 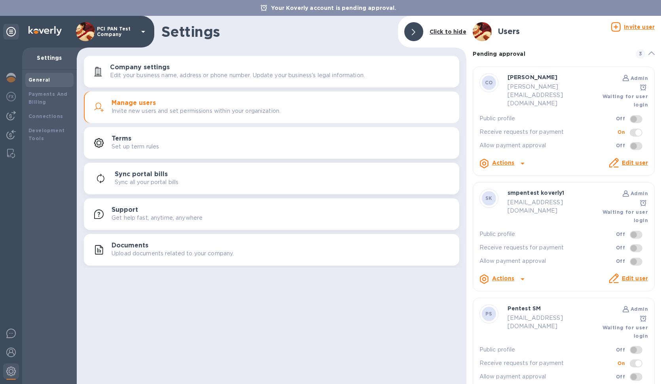 I want to click on b: Development Tools, so click(x=46, y=134).